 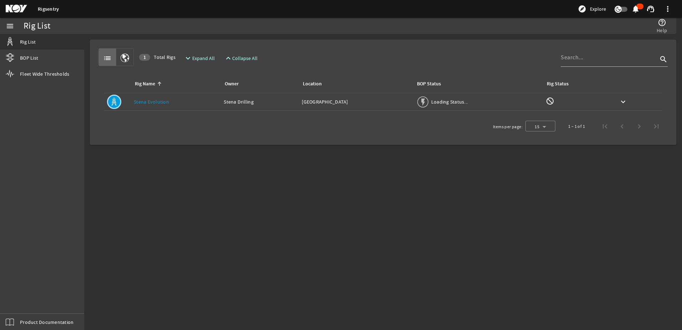 I want to click on mat-icon: explore, so click(x=583, y=9).